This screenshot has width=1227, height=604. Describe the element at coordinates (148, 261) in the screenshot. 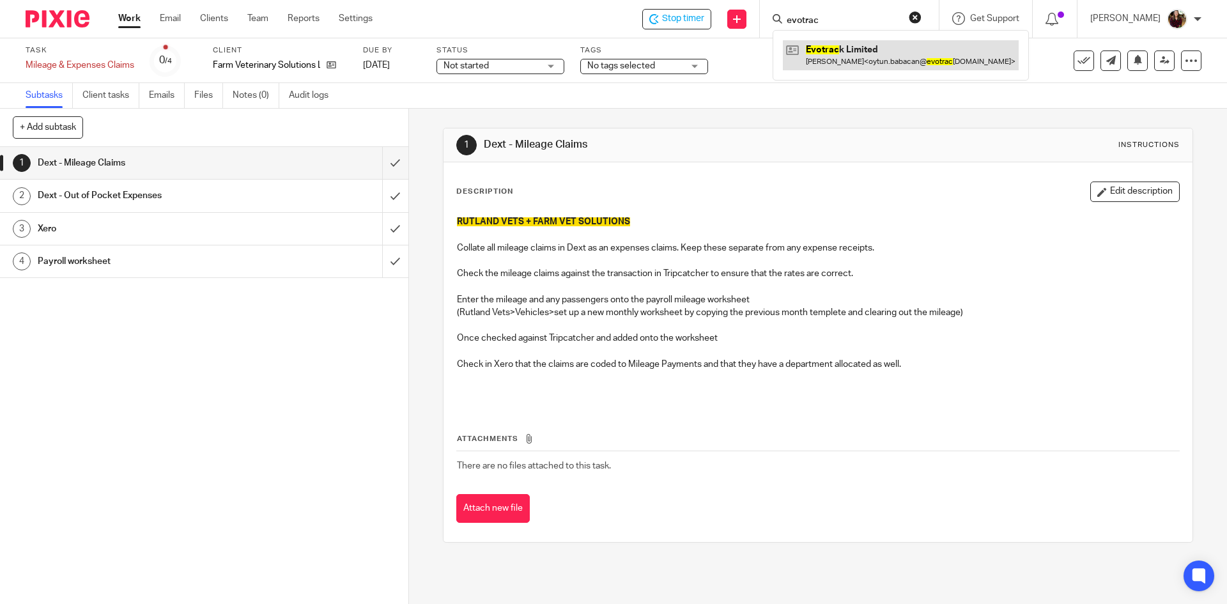

I see `h1: Payroll worksheet` at that location.